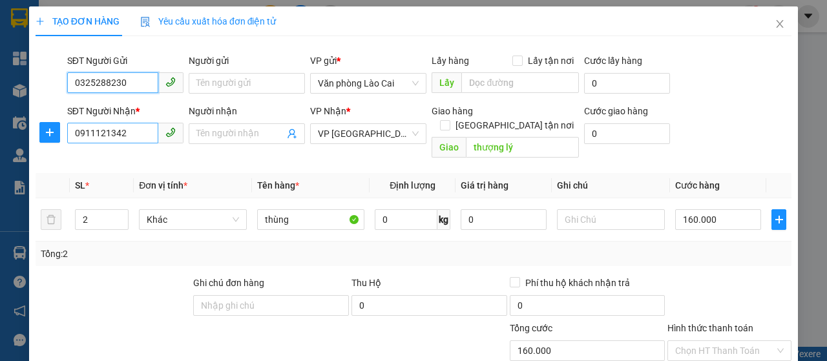 This screenshot has height=361, width=827. I want to click on span: VP Thượng Lý, so click(368, 134).